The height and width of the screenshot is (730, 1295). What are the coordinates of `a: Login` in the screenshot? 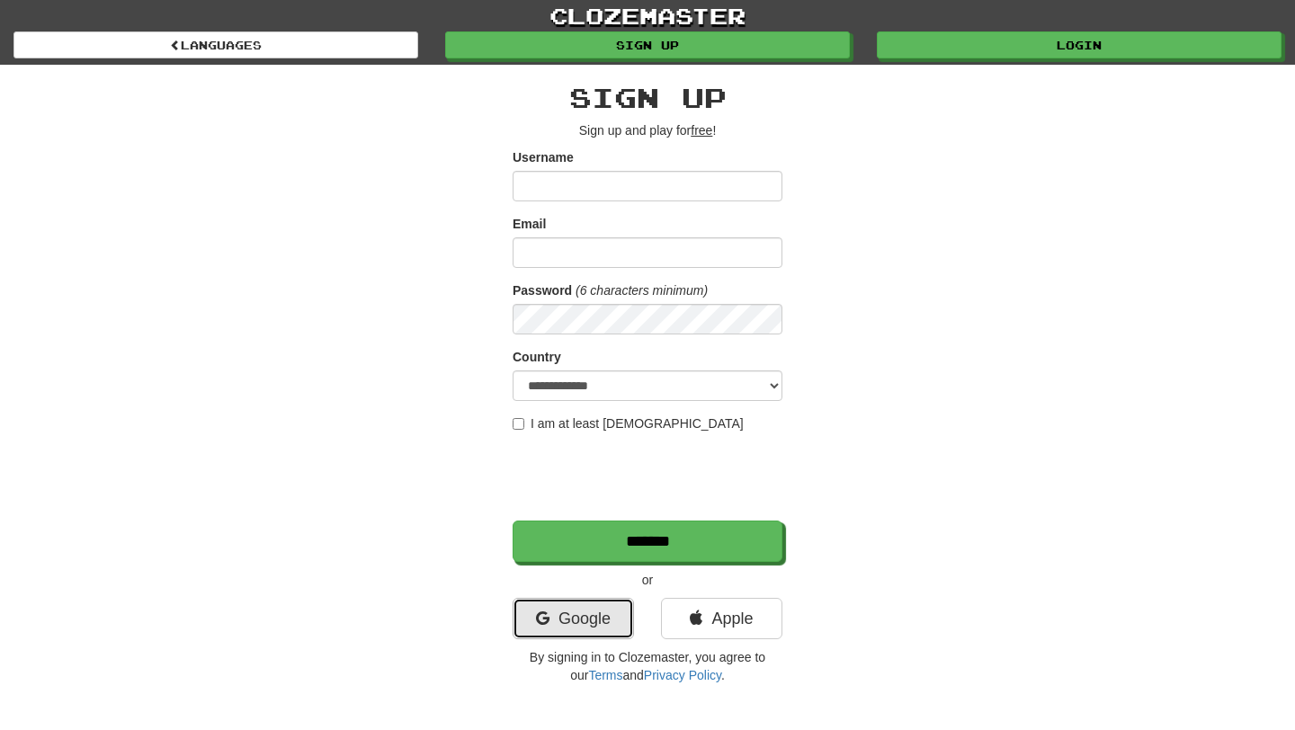 It's located at (1079, 45).